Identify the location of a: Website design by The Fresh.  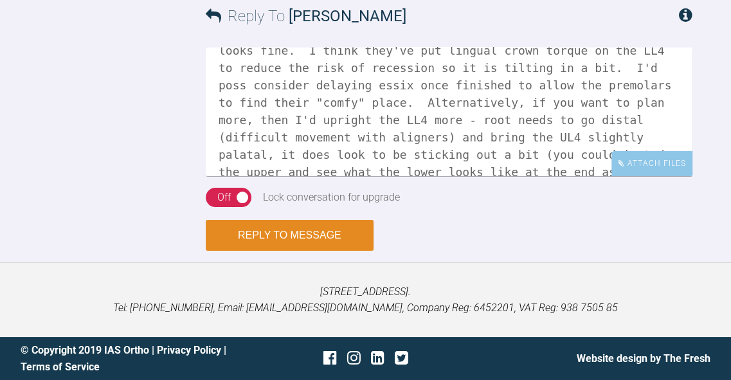
(644, 358).